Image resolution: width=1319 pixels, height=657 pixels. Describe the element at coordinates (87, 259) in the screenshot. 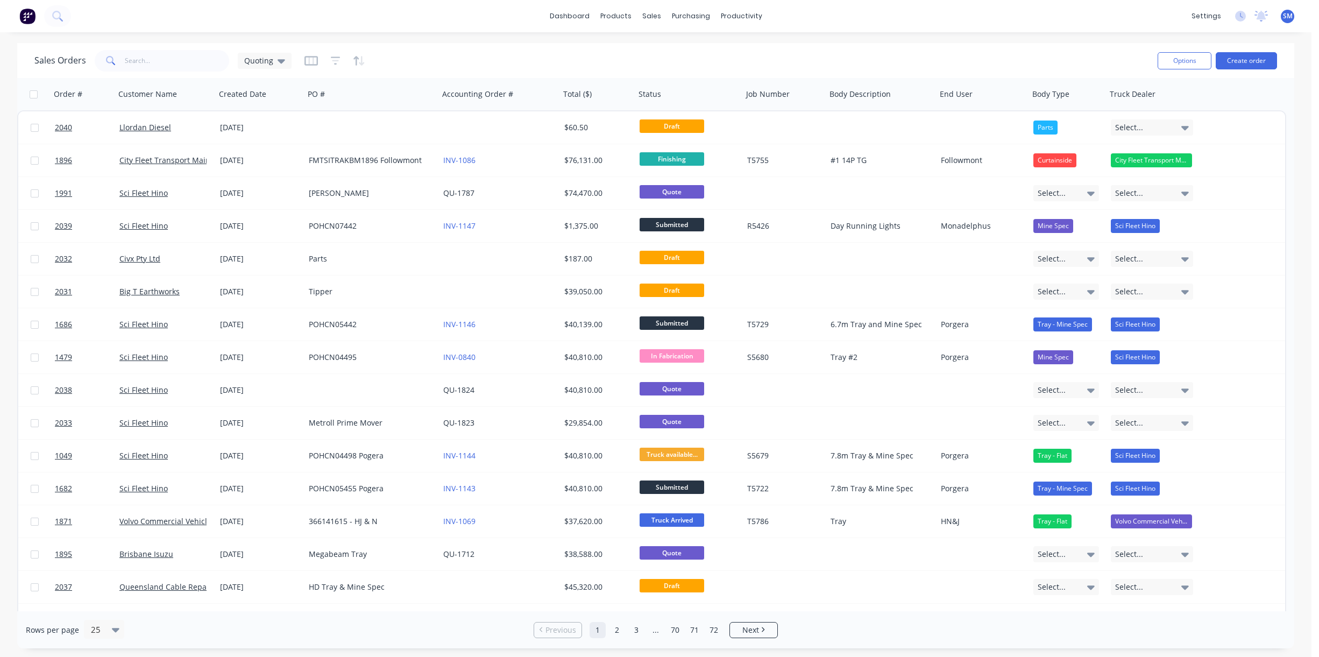

I see `a: 2032` at that location.